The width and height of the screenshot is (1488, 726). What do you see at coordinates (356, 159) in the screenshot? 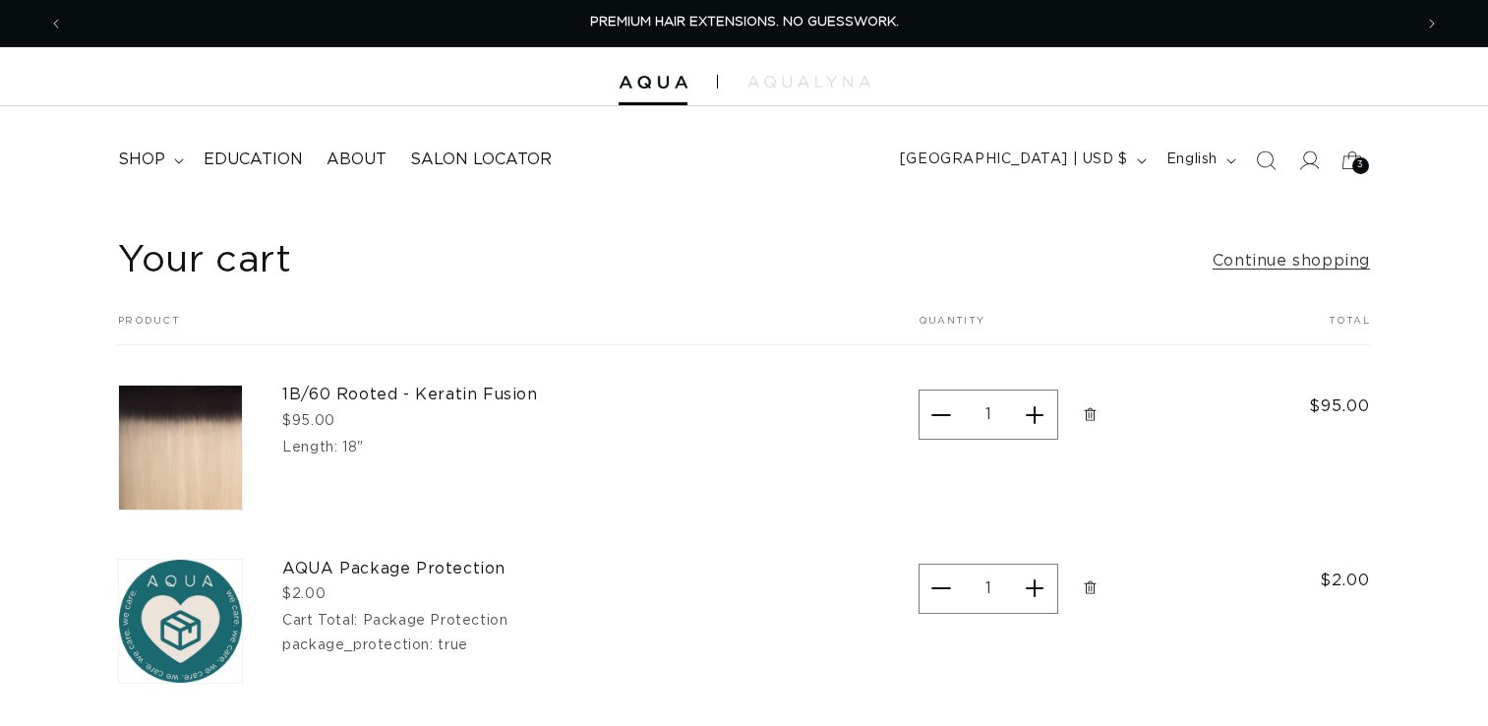
I see `a: About` at bounding box center [356, 159].